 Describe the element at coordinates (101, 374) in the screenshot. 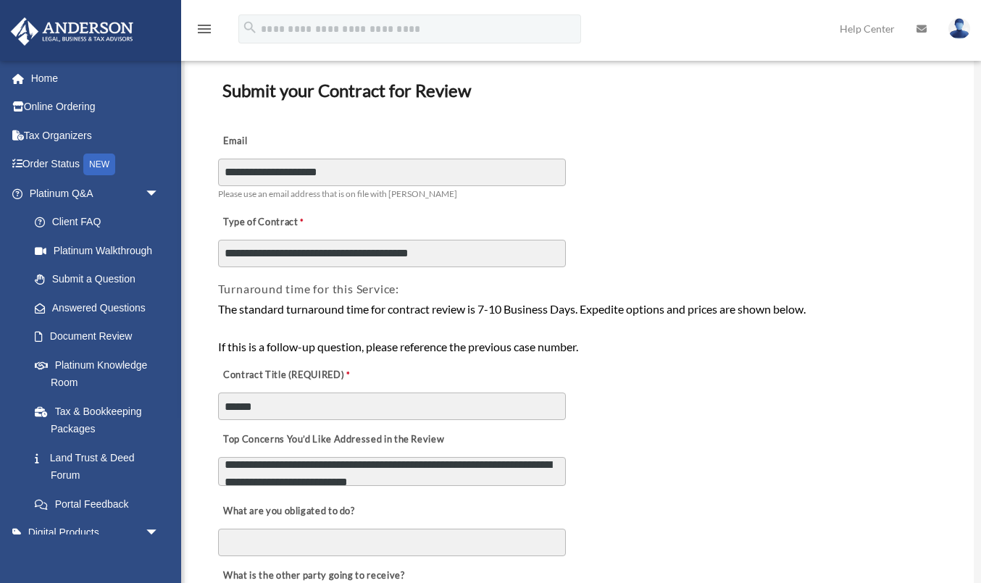

I see `a: Platinum Knowledge Room` at that location.